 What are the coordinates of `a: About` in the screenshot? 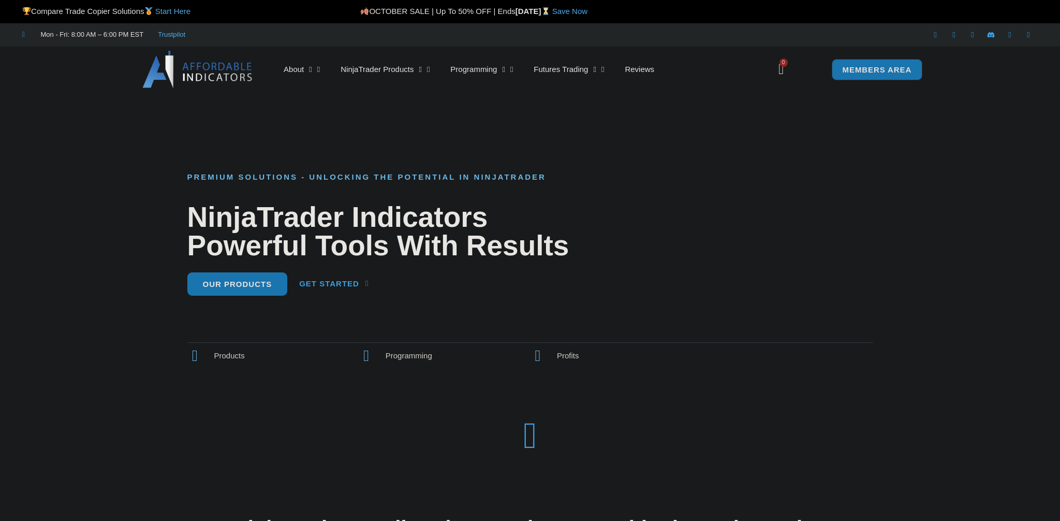 It's located at (302, 69).